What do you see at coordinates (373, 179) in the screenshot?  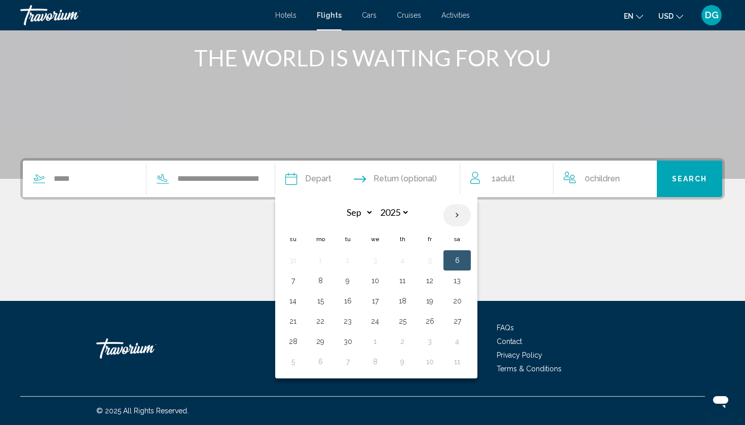 I see `div: Search widget` at bounding box center [373, 179].